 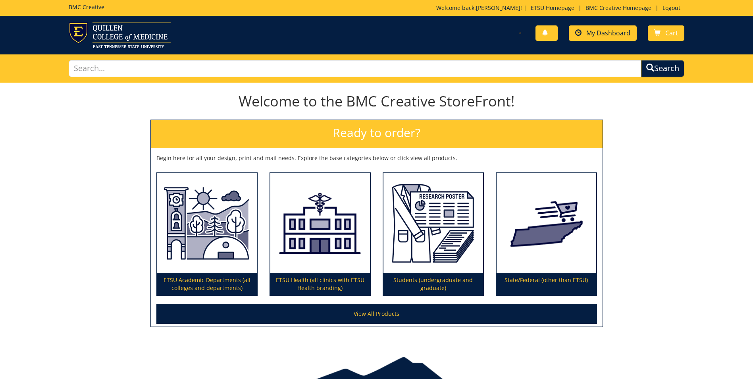 I want to click on a: State/Federal (other than ETSU), so click(x=546, y=234).